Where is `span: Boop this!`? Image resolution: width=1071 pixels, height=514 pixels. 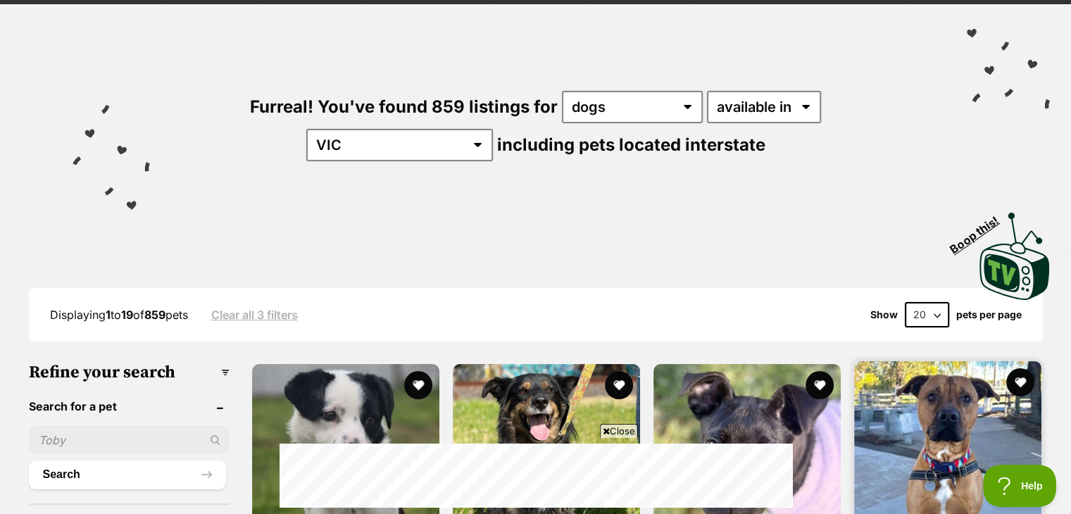 span: Boop this! is located at coordinates (980, 230).